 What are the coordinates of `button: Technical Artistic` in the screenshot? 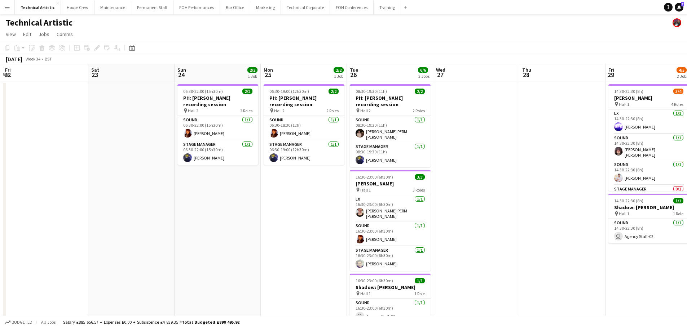 It's located at (38, 7).